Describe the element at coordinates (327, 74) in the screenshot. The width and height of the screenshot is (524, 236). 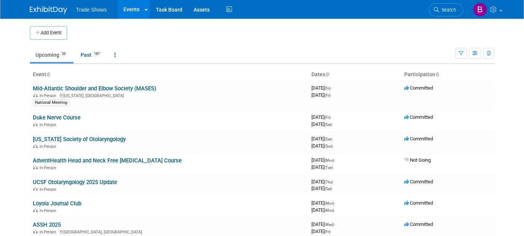
I see `a: Sort by Start Date` at that location.